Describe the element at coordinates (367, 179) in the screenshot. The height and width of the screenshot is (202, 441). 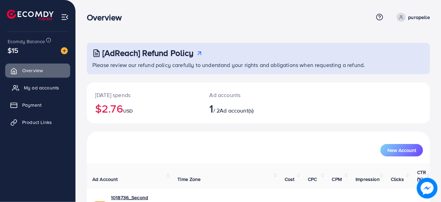
I see `span: Impression` at that location.